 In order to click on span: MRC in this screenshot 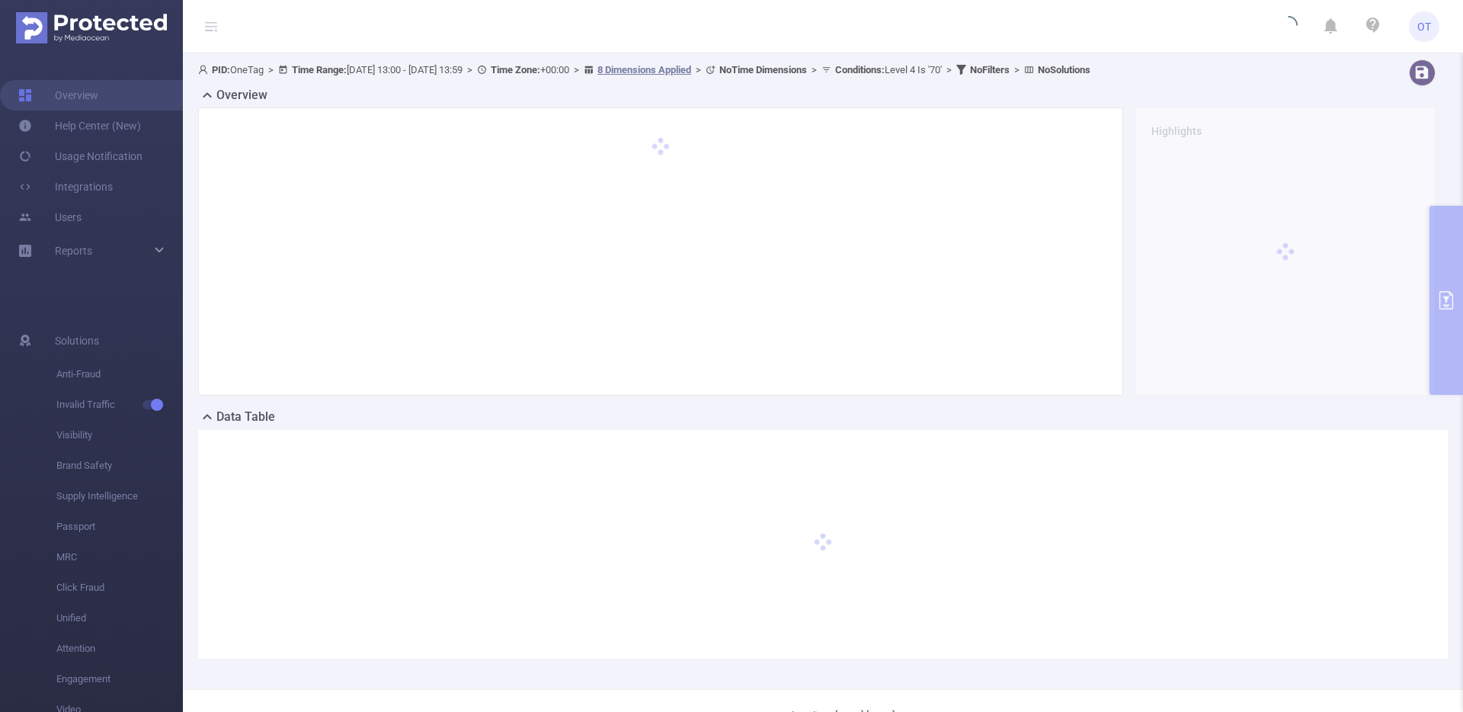, I will do `click(120, 557)`.